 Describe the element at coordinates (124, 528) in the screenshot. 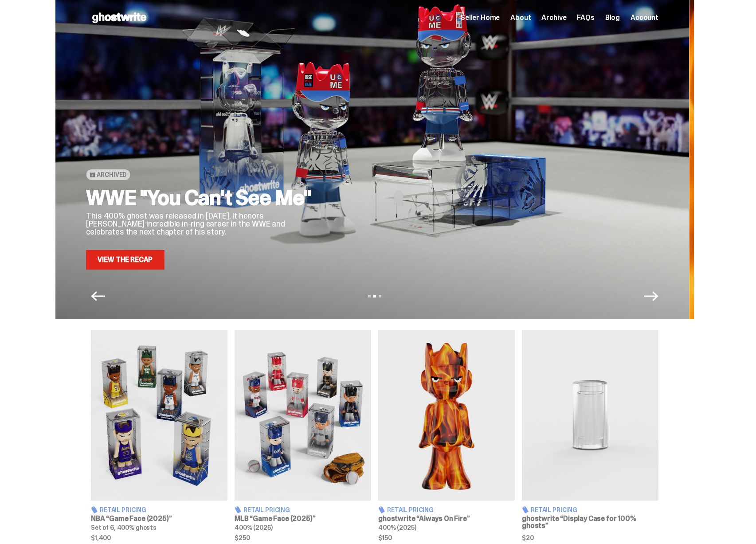

I see `span: Set of 6, 400% ghosts` at that location.